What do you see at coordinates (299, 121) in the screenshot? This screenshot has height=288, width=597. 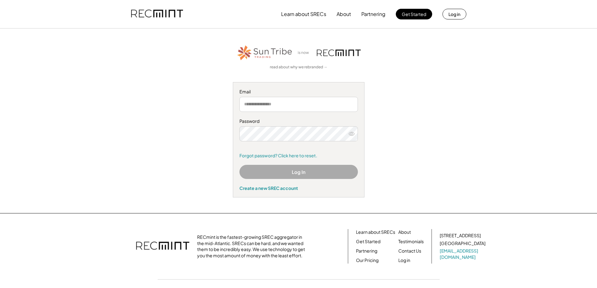 I see `div: Password` at bounding box center [299, 121].